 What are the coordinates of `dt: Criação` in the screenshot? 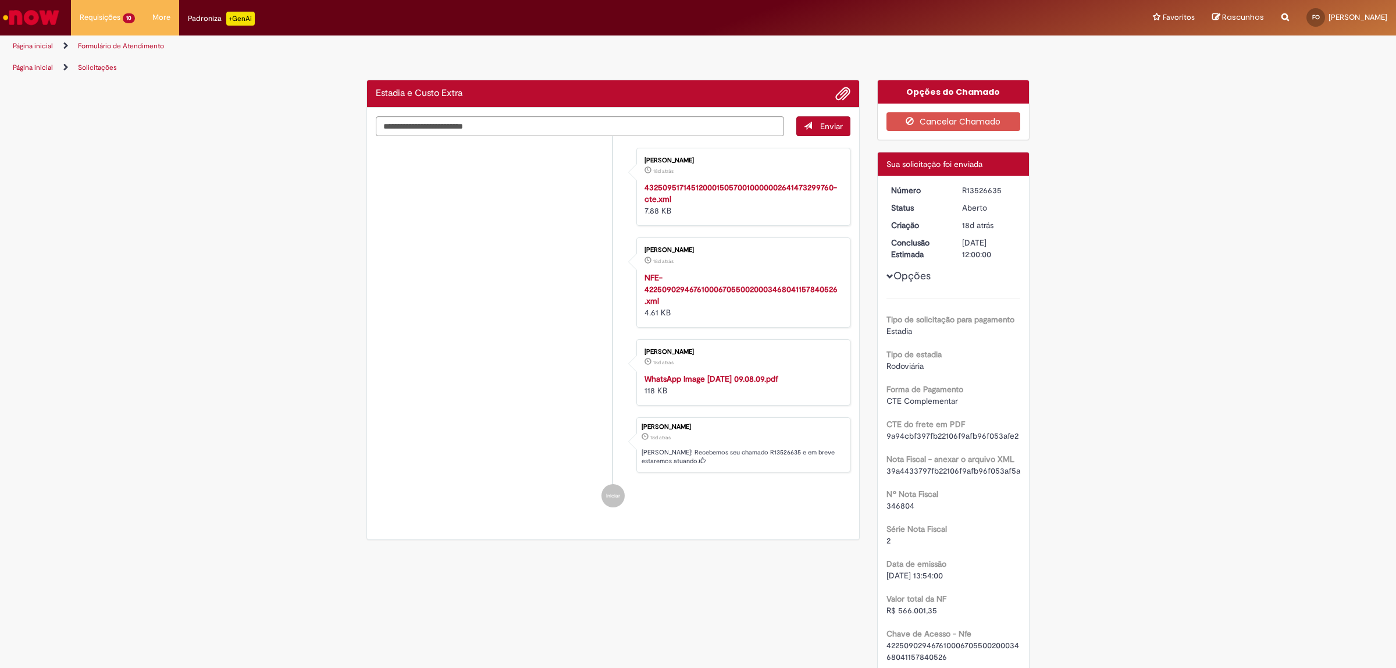 It's located at (918, 225).